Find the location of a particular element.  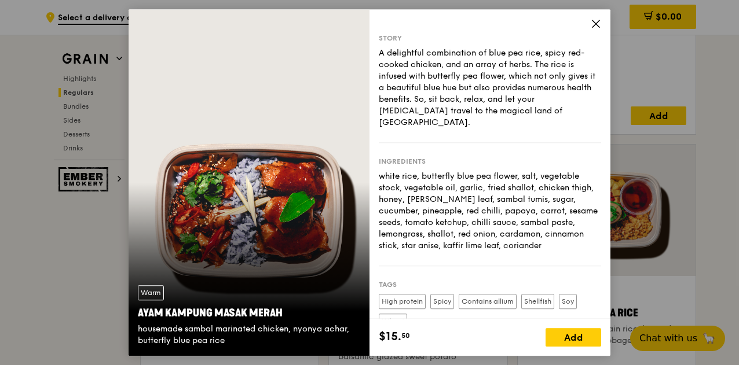

div: Warm is located at coordinates (150, 293).